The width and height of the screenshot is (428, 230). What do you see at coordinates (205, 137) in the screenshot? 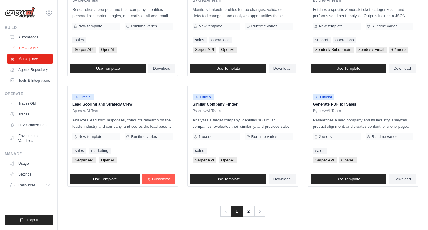
I see `span: 1 users` at bounding box center [205, 137].